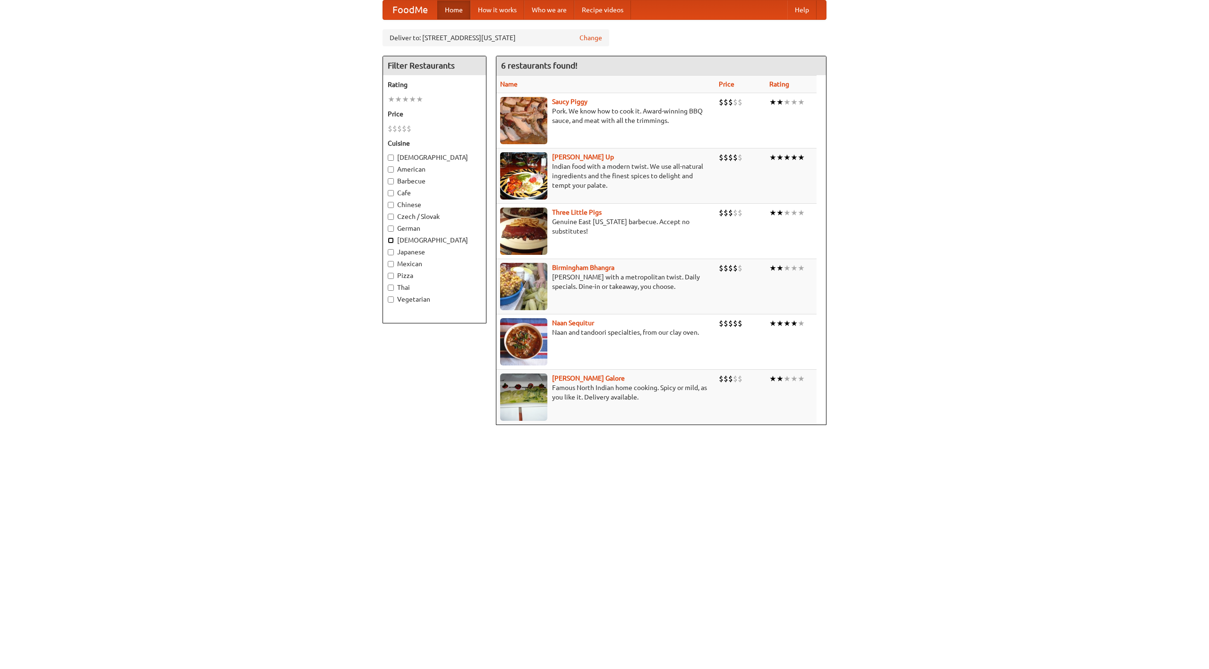 This screenshot has height=669, width=1209. What do you see at coordinates (435, 264) in the screenshot?
I see `label: Mexican` at bounding box center [435, 264].